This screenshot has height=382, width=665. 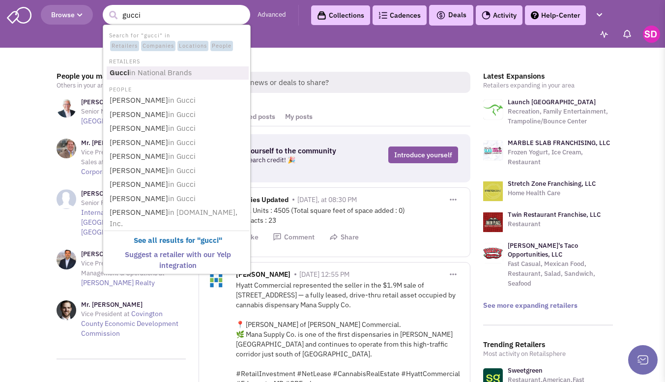 I want to click on img: icon-collection-lavender-black.svg, so click(x=321, y=15).